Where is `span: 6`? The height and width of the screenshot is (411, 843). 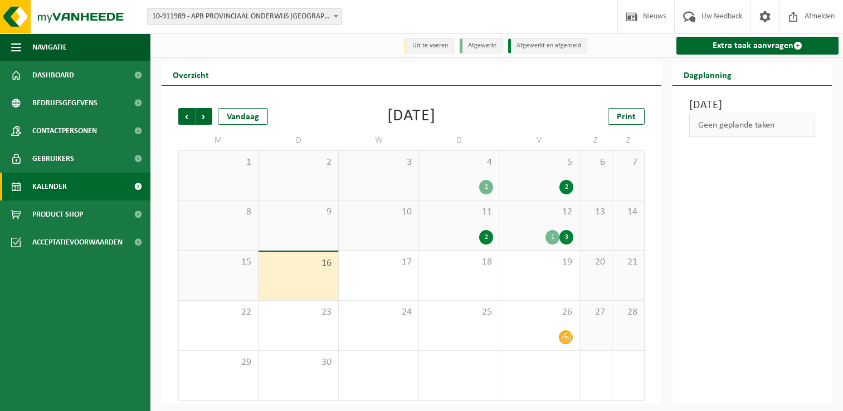
span: 6 is located at coordinates (595, 163).